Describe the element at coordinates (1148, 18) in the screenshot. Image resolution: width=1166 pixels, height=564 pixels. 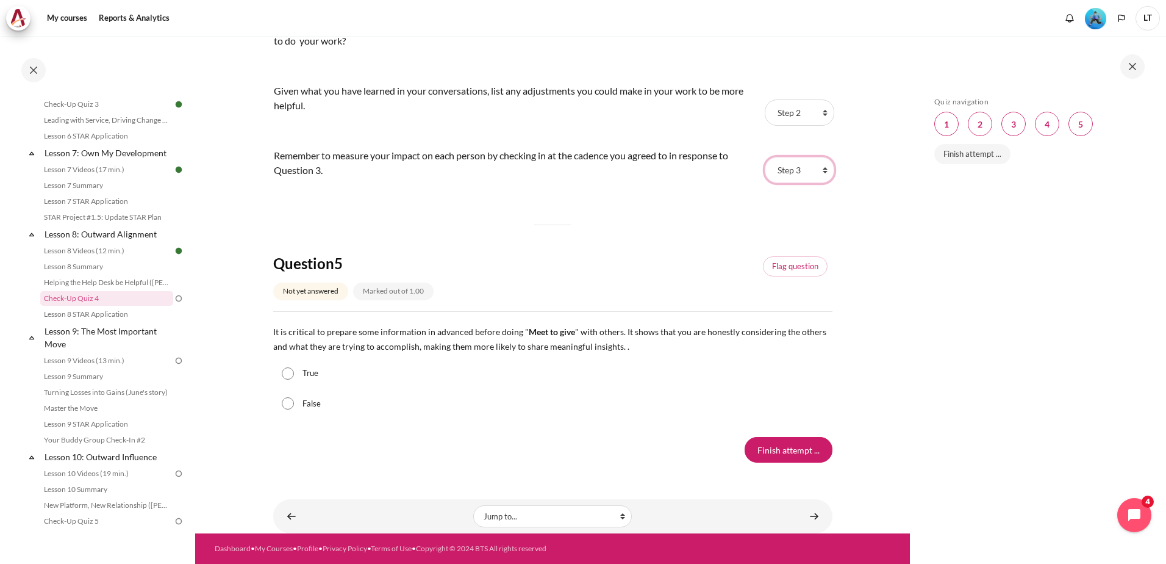
I see `a: User menu` at that location.